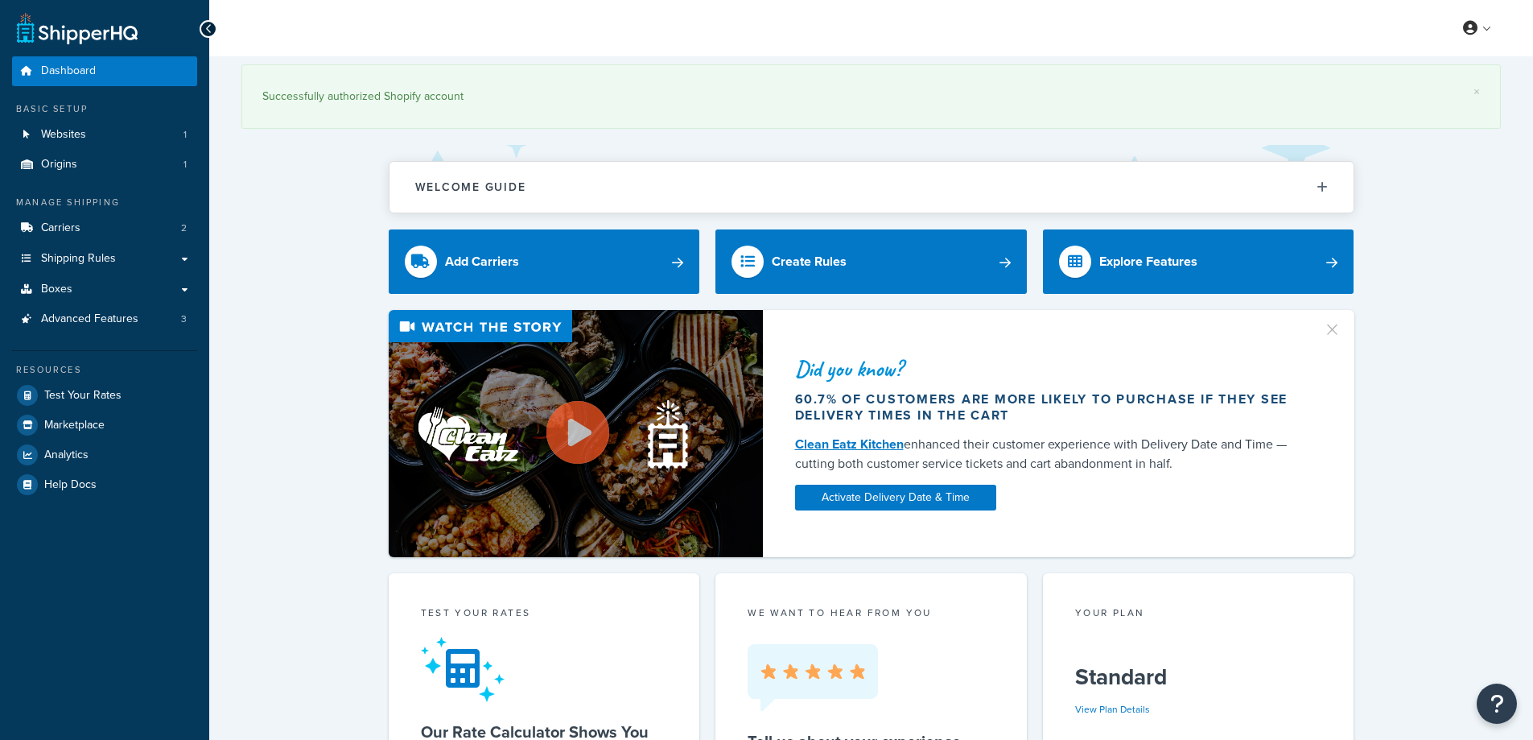  Describe the element at coordinates (68, 71) in the screenshot. I see `span: Dashboard` at that location.